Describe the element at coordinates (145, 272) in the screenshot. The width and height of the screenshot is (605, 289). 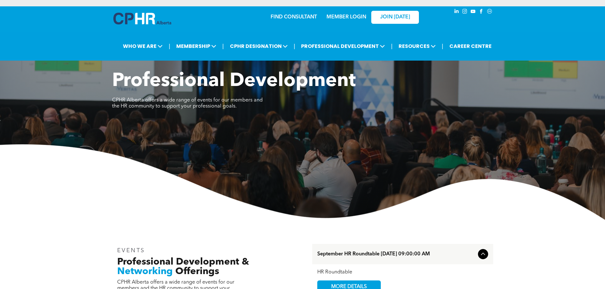
I see `span: Networking` at that location.